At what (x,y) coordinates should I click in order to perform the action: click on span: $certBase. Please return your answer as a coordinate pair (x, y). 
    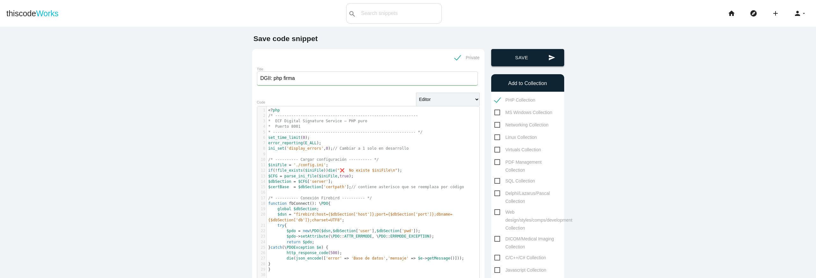
    Looking at the image, I should click on (279, 187).